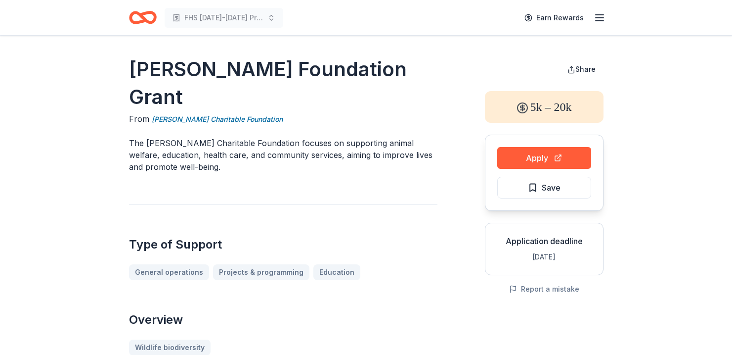  What do you see at coordinates (283, 319) in the screenshot?
I see `h2: Overview` at bounding box center [283, 319].